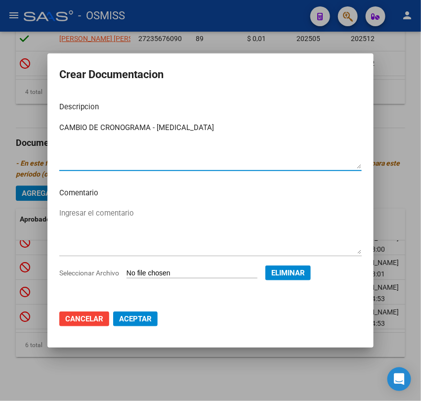  Describe the element at coordinates (84, 319) in the screenshot. I see `span: Cancelar` at that location.